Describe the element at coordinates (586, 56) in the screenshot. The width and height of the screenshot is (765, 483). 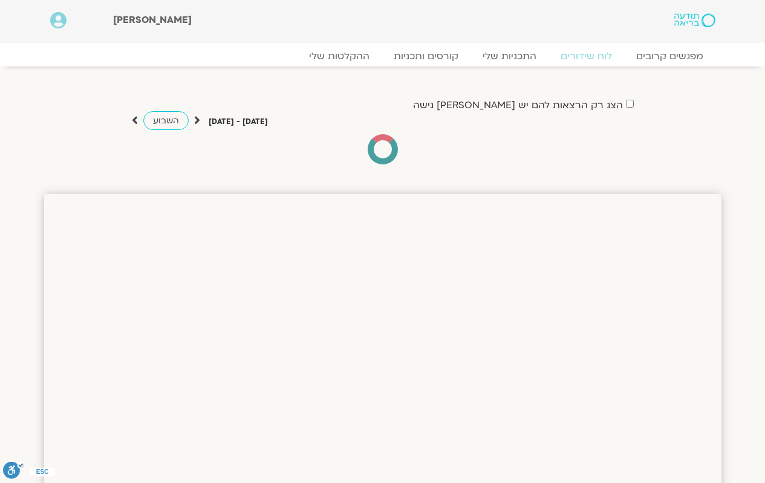
I see `a: לוח שידורים` at that location.